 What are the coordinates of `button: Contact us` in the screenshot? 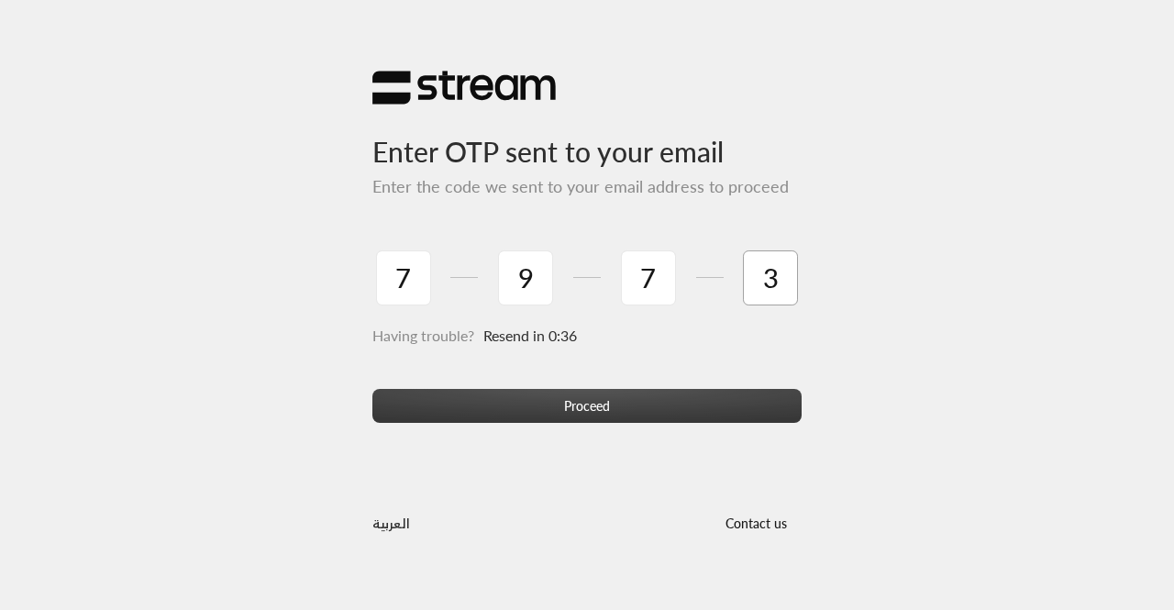 It's located at (756, 523).